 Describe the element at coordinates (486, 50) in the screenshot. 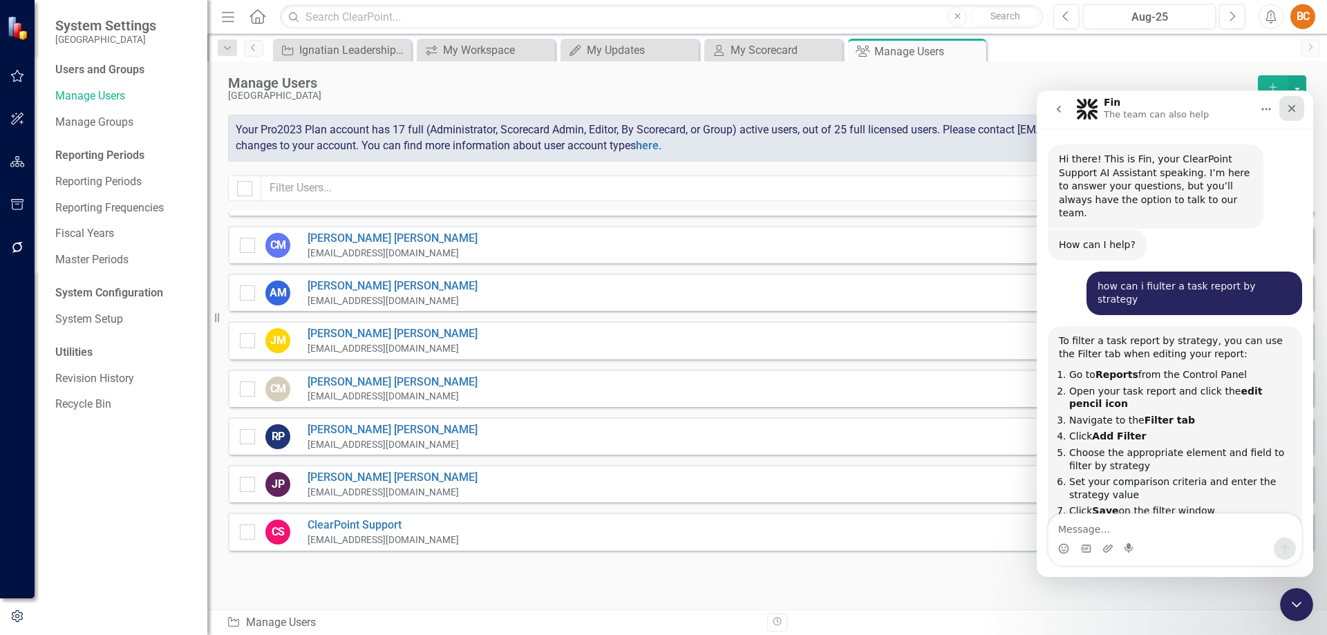

I see `a: My Workspace` at that location.